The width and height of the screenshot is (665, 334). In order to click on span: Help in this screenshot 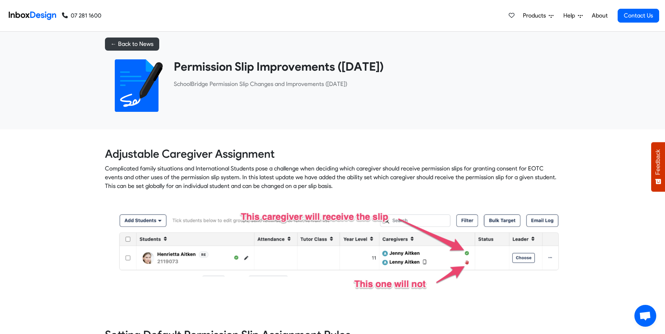, I will do `click(571, 16)`.